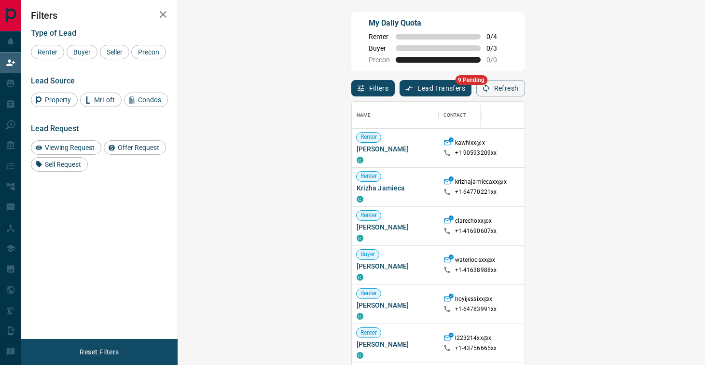  I want to click on span: Lead Source, so click(53, 81).